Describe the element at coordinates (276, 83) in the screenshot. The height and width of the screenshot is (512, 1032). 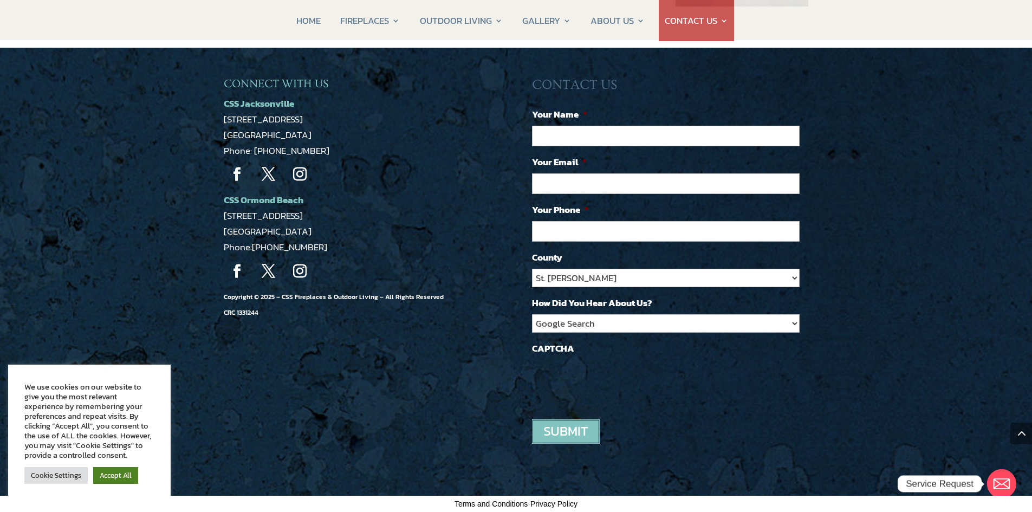
I see `span: CONNECT WITH US` at that location.